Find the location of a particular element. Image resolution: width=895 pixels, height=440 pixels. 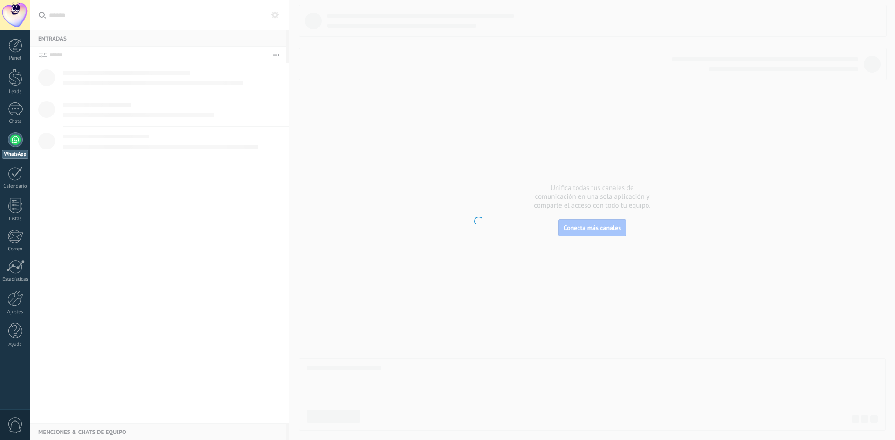

div: Correo is located at coordinates (15, 249).